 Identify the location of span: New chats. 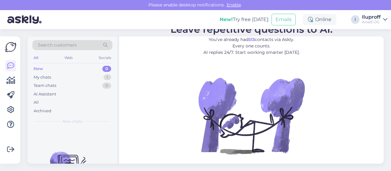
(72, 121).